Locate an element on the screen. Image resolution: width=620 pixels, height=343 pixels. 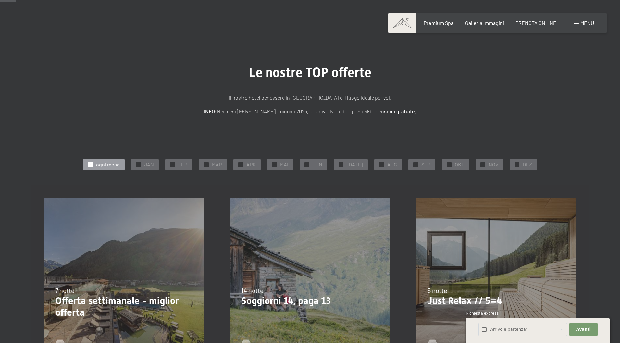
span: Menu is located at coordinates (587, 23).